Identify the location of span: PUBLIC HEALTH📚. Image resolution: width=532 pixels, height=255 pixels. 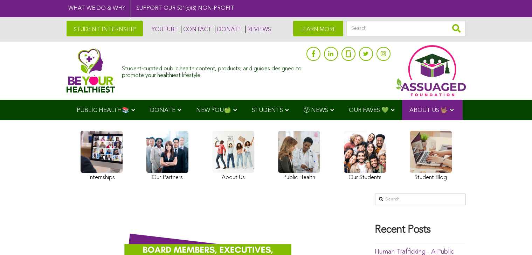
(103, 110).